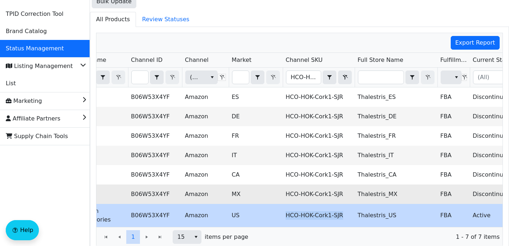 The width and height of the screenshot is (509, 246). Describe the element at coordinates (35, 14) in the screenshot. I see `span: TPID Correction Tool` at that location.